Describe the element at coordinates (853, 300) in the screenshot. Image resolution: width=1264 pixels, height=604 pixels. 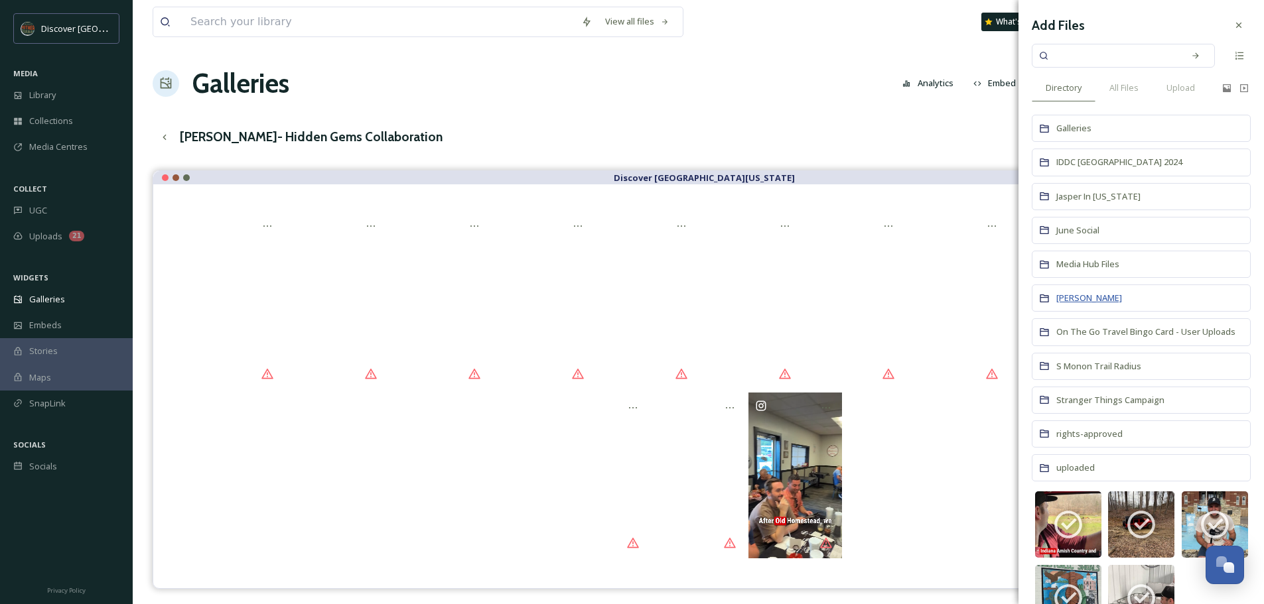
I see `a: Opens media popup. Media description: natespangle-5453007.mp4.` at that location.